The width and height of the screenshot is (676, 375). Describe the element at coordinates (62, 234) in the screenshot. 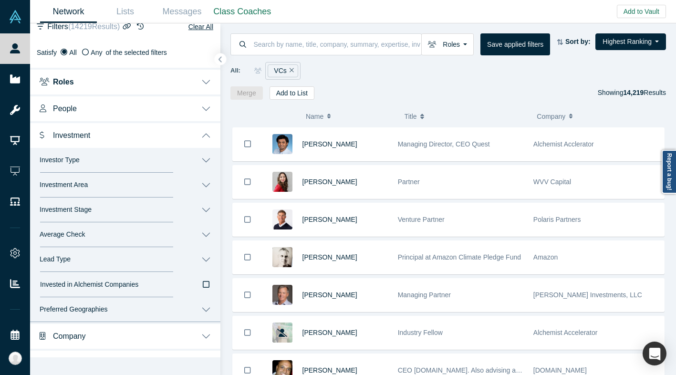

I see `span: Average Check` at that location.